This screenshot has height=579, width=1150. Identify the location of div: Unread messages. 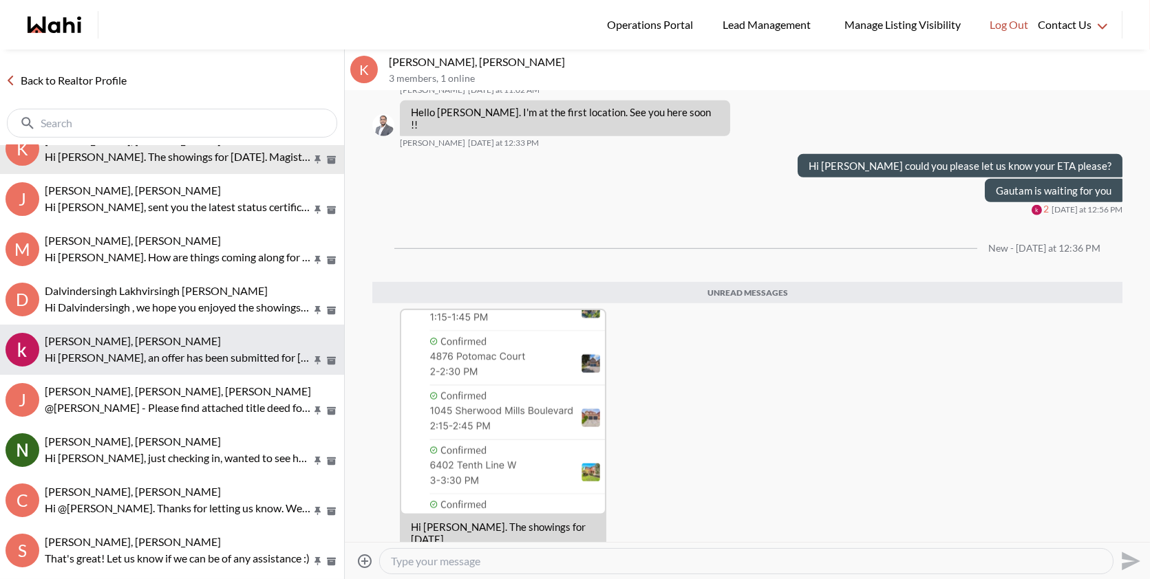
(747, 293).